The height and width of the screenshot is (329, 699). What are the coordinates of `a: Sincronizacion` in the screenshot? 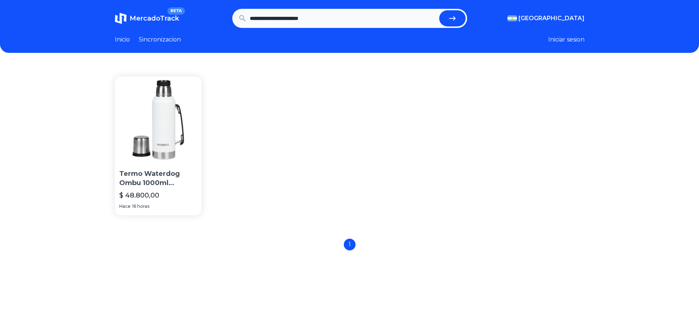 It's located at (160, 40).